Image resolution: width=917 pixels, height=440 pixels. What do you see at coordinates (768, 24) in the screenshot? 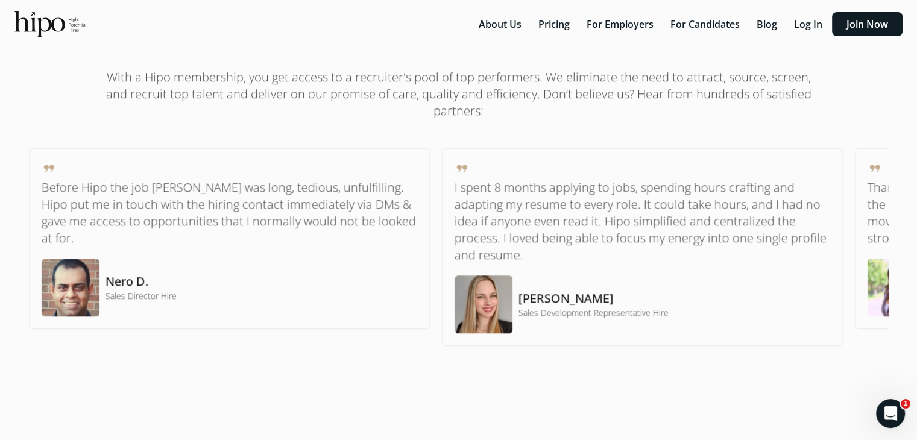
I see `a: Blog` at bounding box center [768, 24].